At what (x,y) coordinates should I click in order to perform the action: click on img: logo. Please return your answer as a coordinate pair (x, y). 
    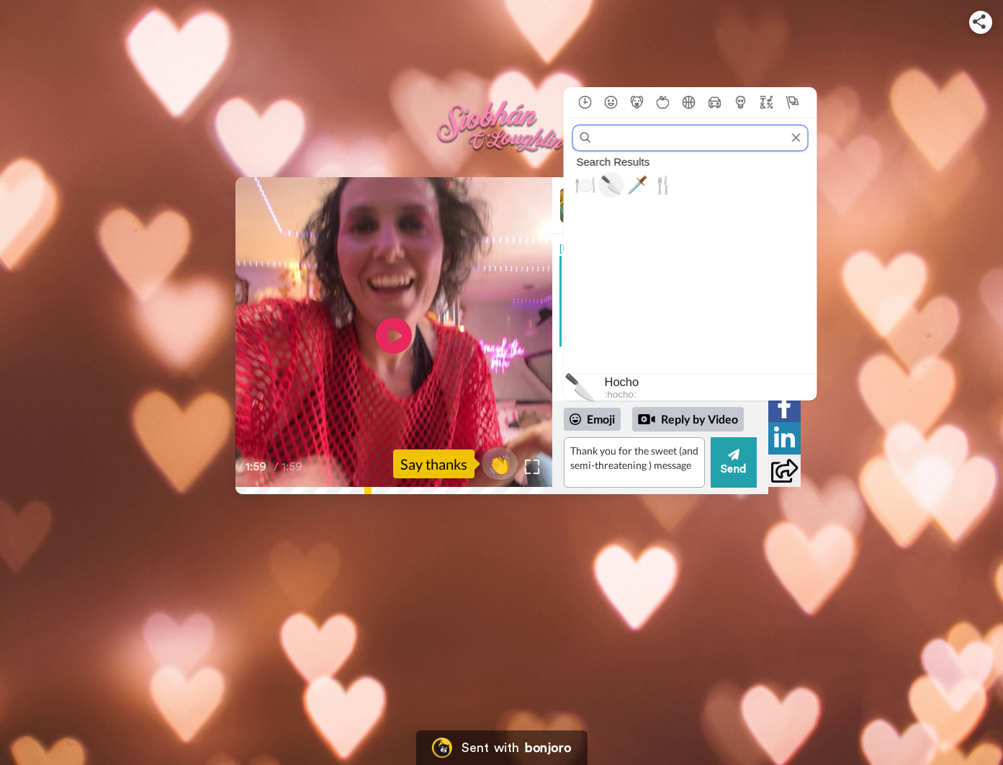
    Looking at the image, I should click on (501, 127).